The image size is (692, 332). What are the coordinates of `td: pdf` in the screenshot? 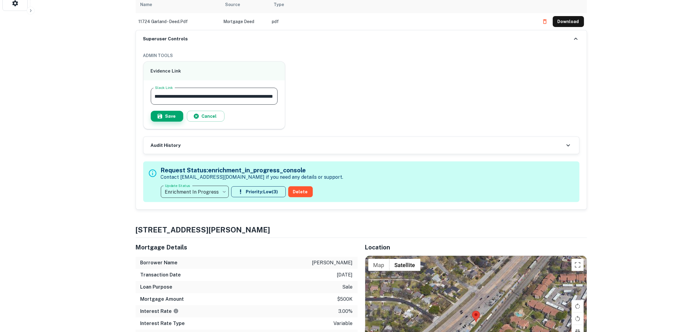 It's located at (402, 22).